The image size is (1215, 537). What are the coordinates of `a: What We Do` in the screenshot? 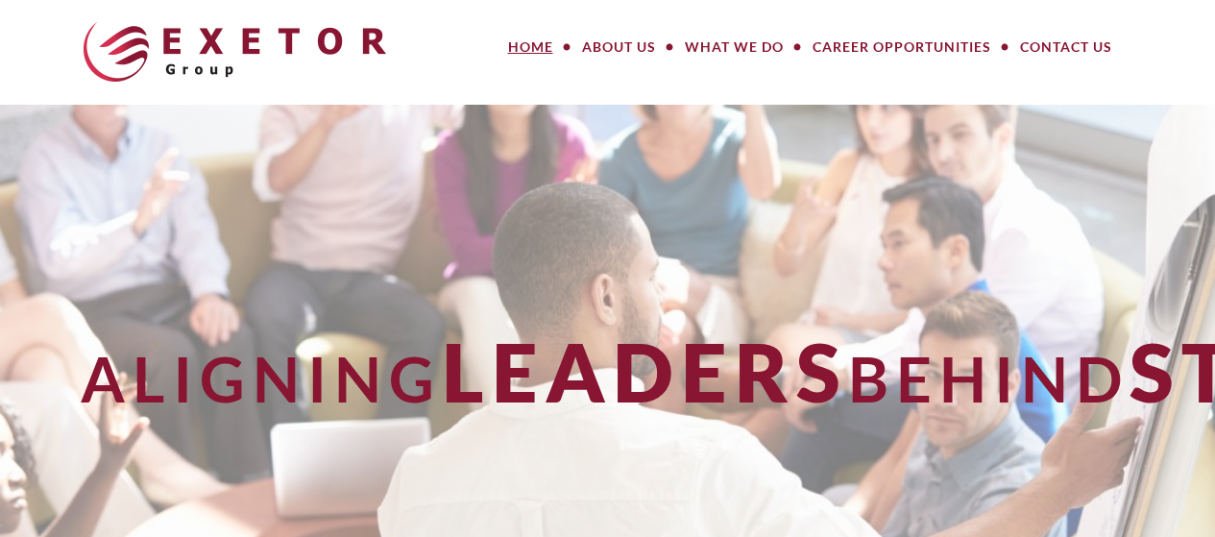 It's located at (734, 47).